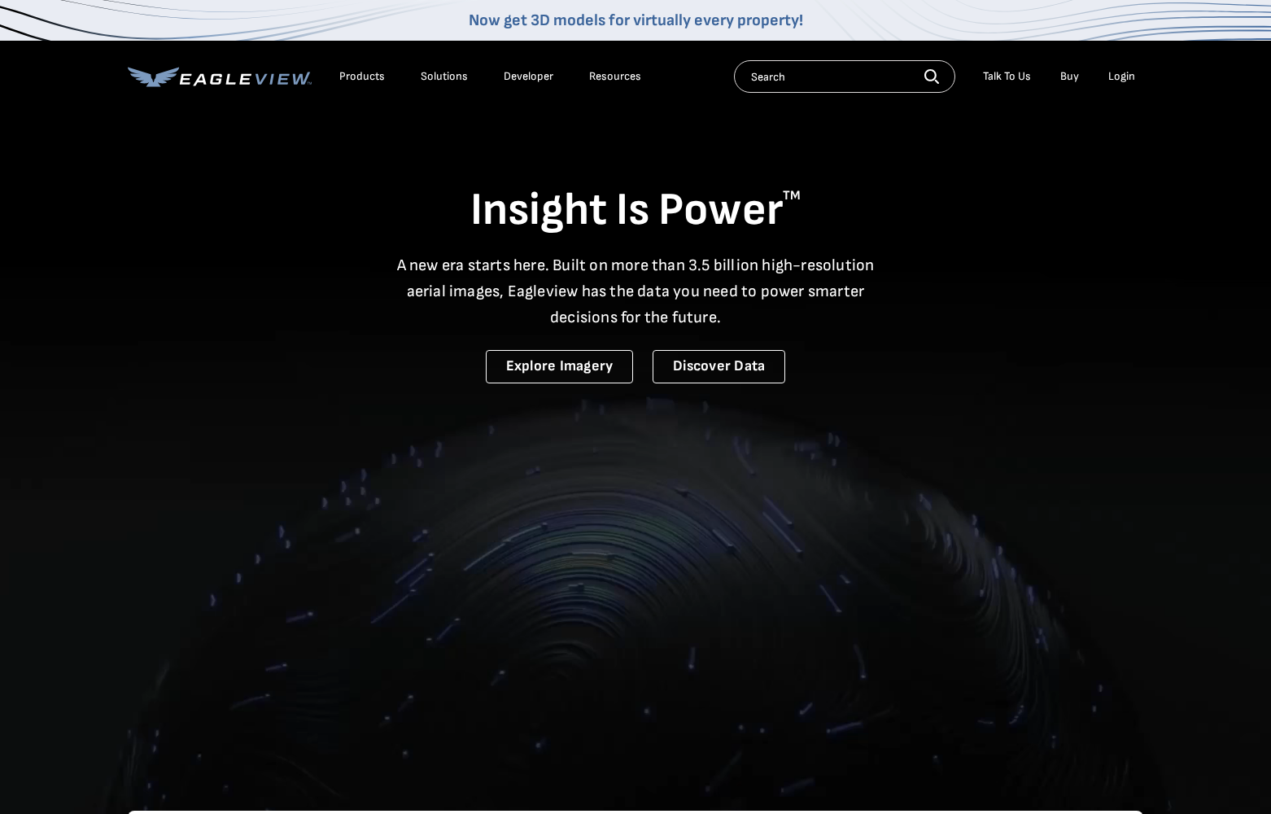  I want to click on div: Products, so click(362, 77).